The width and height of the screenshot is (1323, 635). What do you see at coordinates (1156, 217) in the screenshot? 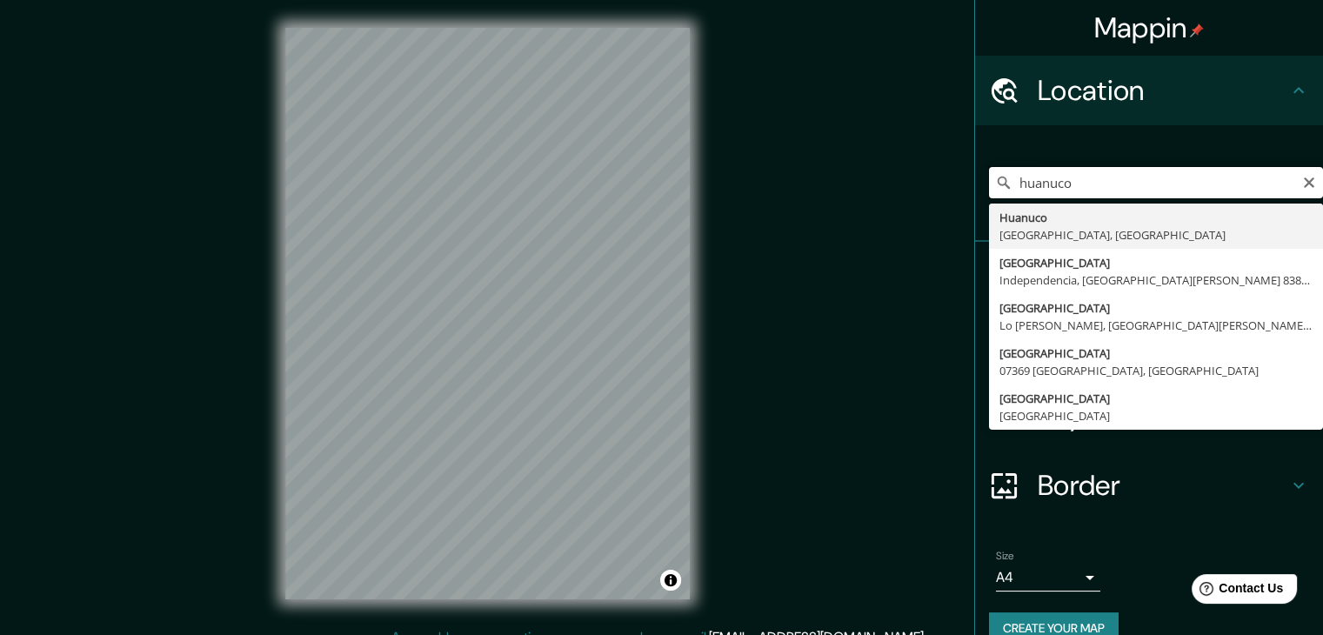
I see `div: Huanuco` at bounding box center [1156, 217].